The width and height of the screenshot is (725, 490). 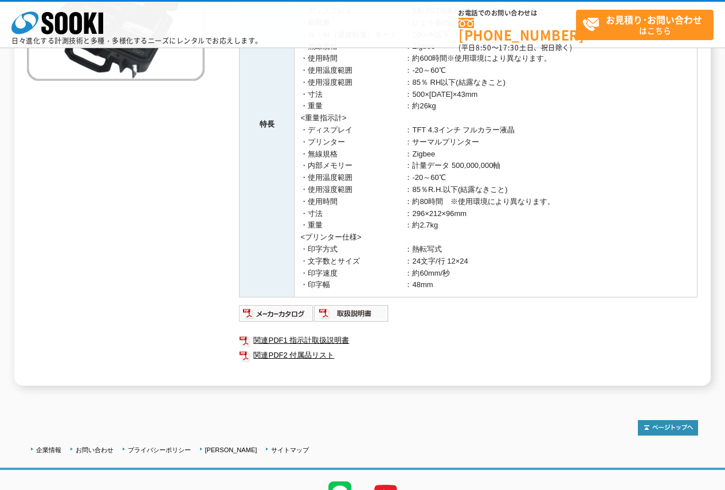 I want to click on a: お問い合わせ, so click(x=95, y=450).